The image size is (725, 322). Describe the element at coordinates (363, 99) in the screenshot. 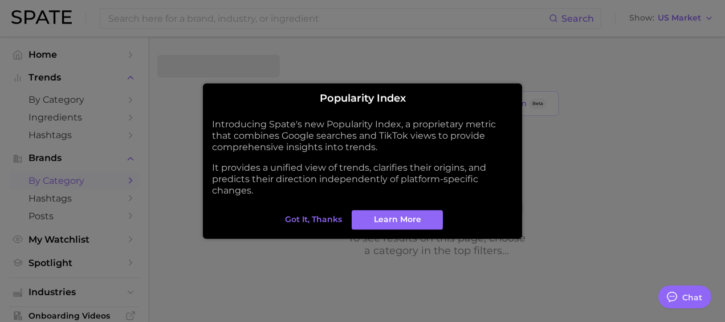

I see `h2: Popularity Index` at that location.